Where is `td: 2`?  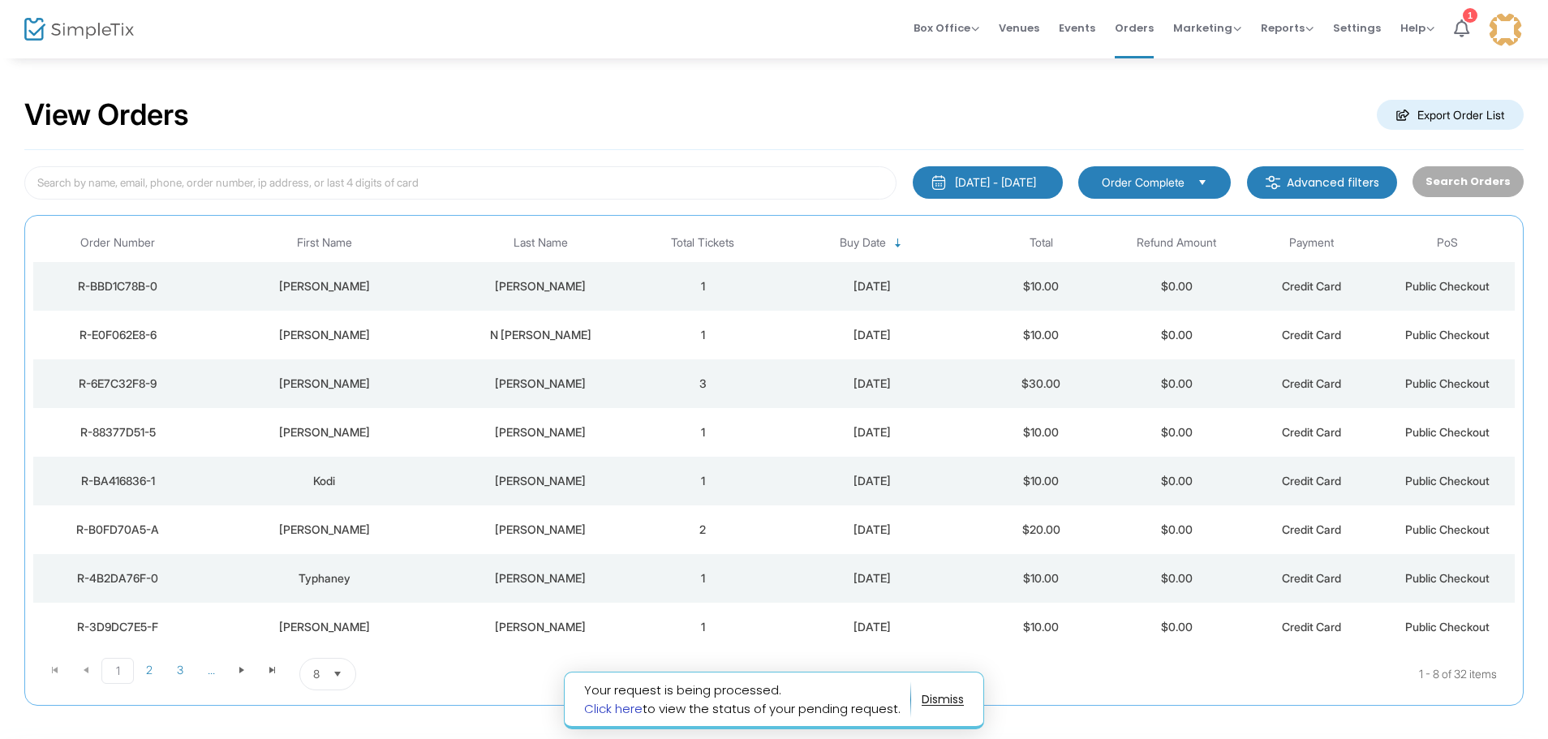
td: 2 is located at coordinates (703, 530).